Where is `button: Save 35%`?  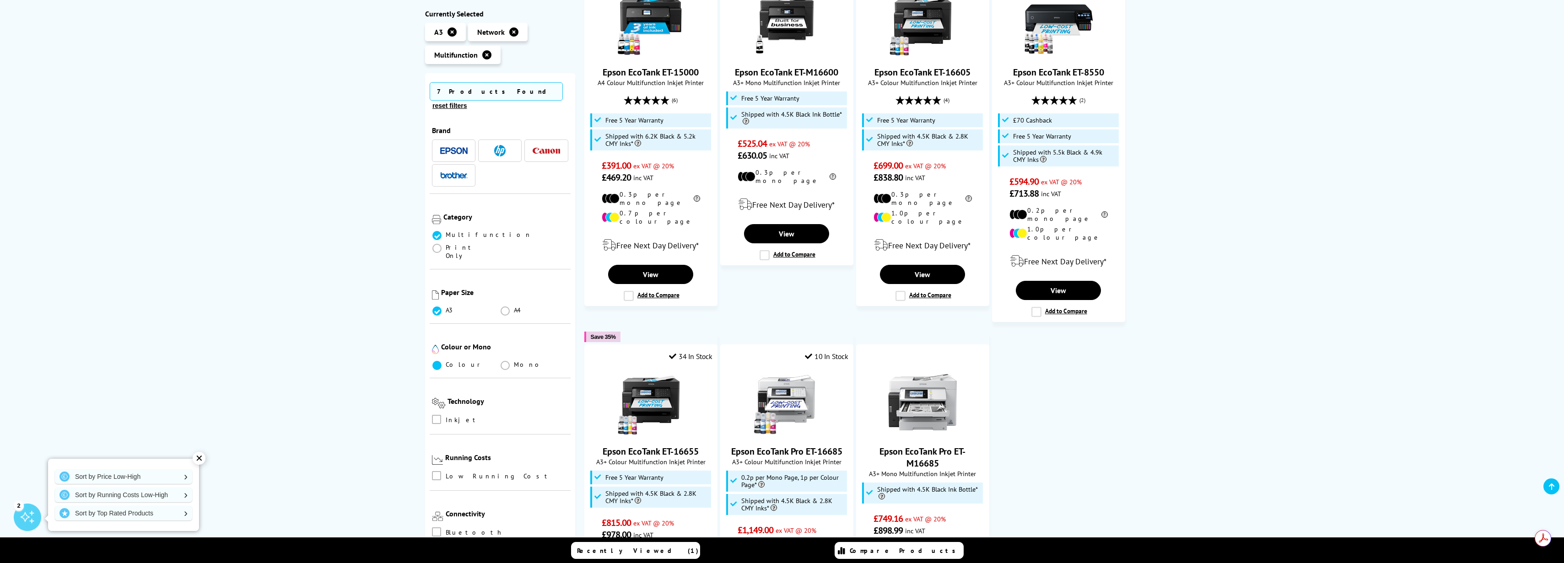 button: Save 35% is located at coordinates (602, 337).